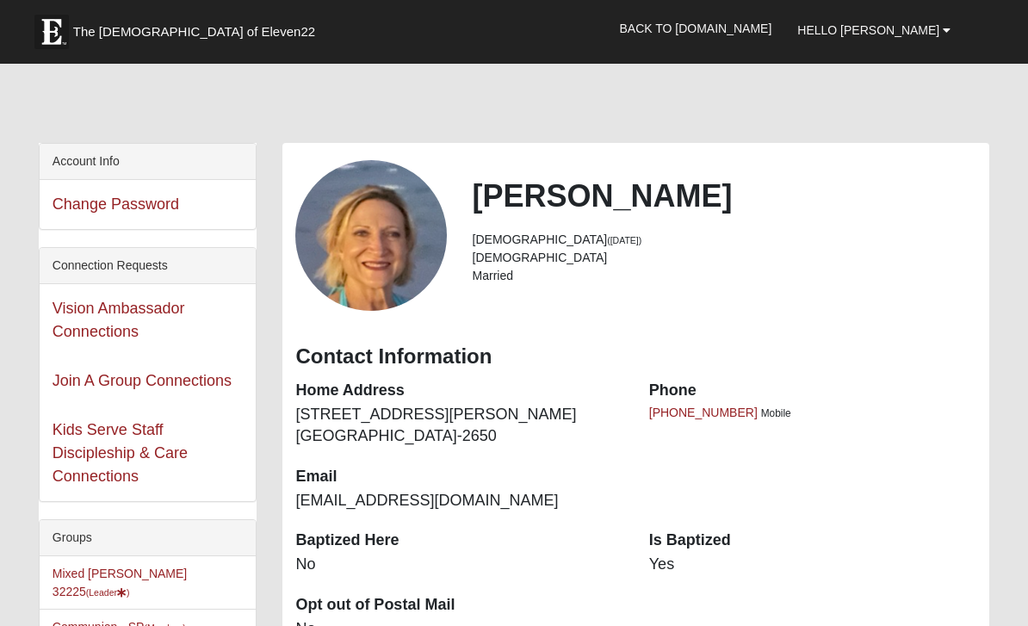  I want to click on dt: Opt out of Postal Mail, so click(459, 605).